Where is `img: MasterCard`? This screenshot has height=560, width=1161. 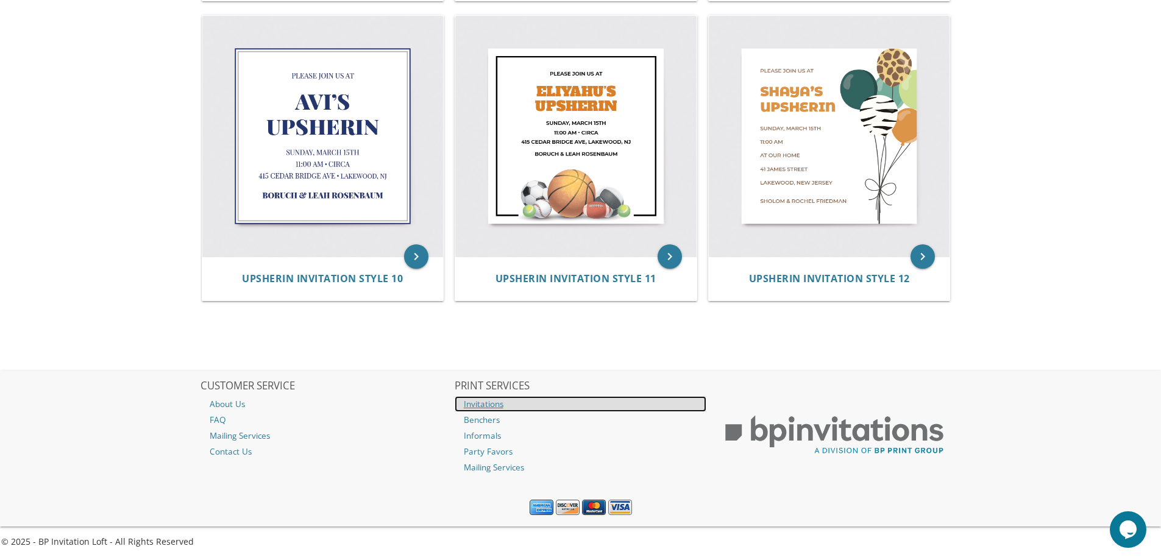 img: MasterCard is located at coordinates (594, 508).